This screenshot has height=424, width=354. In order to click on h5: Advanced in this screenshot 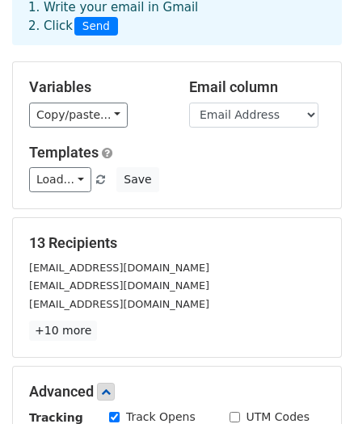, I will do `click(177, 392)`.